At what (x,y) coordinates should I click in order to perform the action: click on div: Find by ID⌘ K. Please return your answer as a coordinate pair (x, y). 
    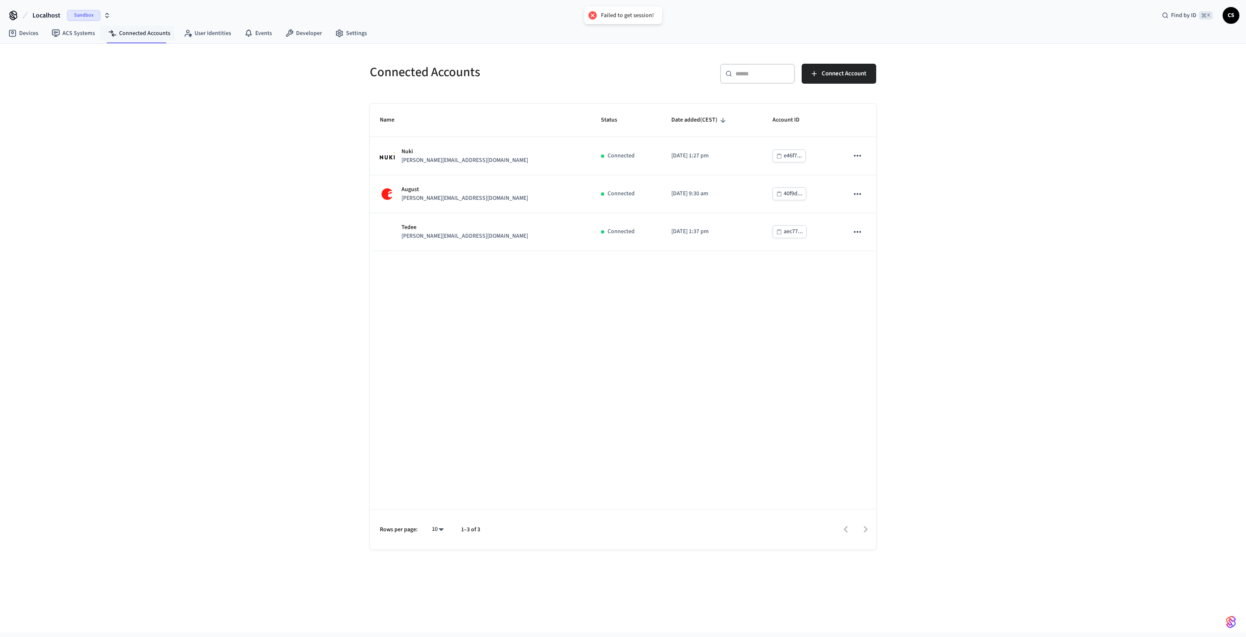
    Looking at the image, I should click on (1187, 15).